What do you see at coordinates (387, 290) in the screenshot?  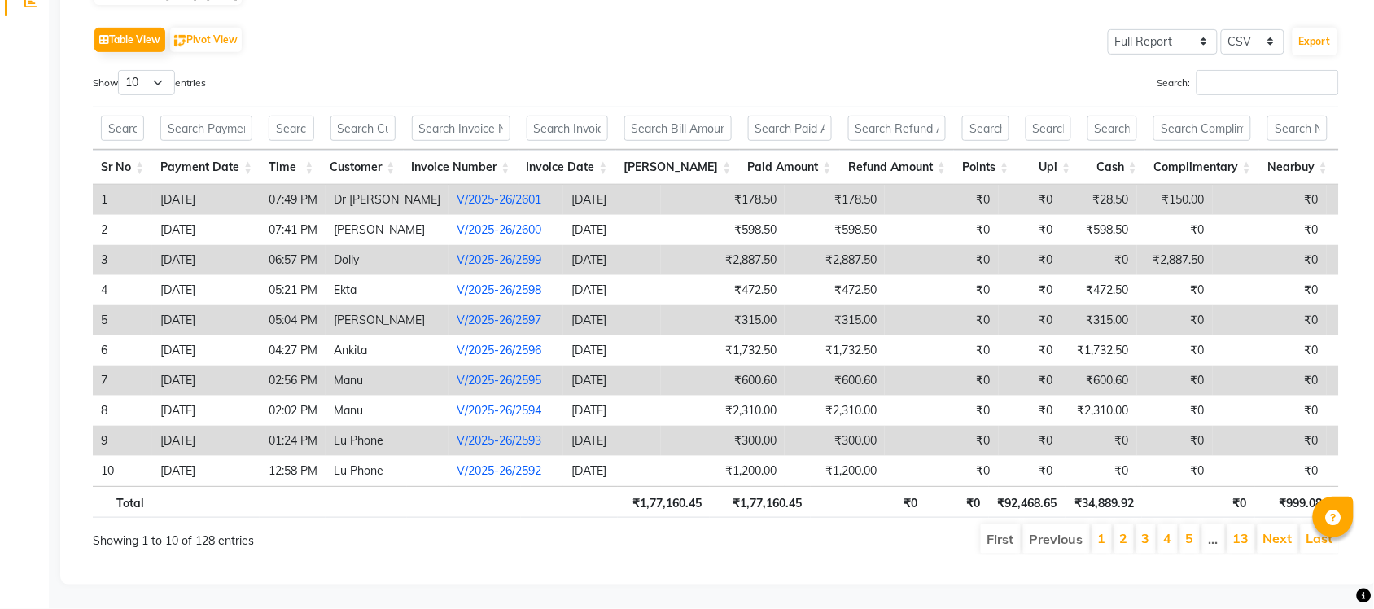 I see `td: Ekta` at bounding box center [387, 290].